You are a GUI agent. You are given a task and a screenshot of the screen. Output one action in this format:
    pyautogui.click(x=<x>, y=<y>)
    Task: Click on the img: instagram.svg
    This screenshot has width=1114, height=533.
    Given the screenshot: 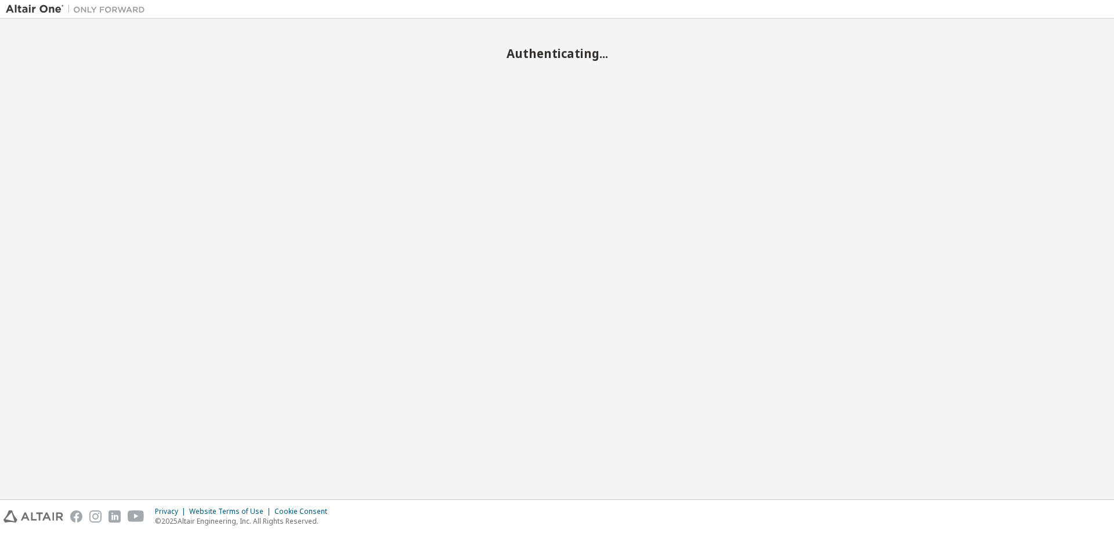 What is the action you would take?
    pyautogui.click(x=95, y=516)
    